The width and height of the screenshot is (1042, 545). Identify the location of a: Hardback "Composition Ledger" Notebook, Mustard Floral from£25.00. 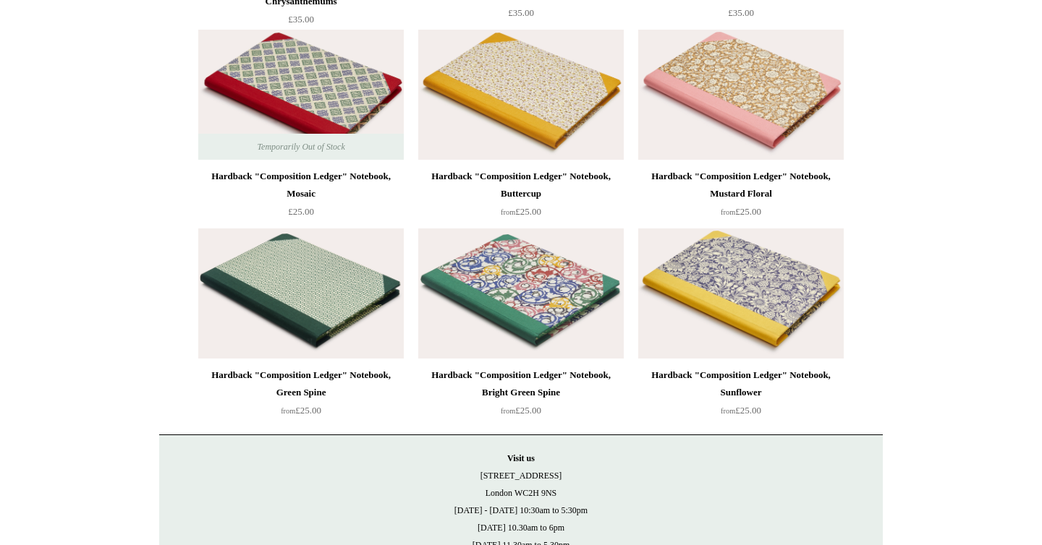
(741, 198).